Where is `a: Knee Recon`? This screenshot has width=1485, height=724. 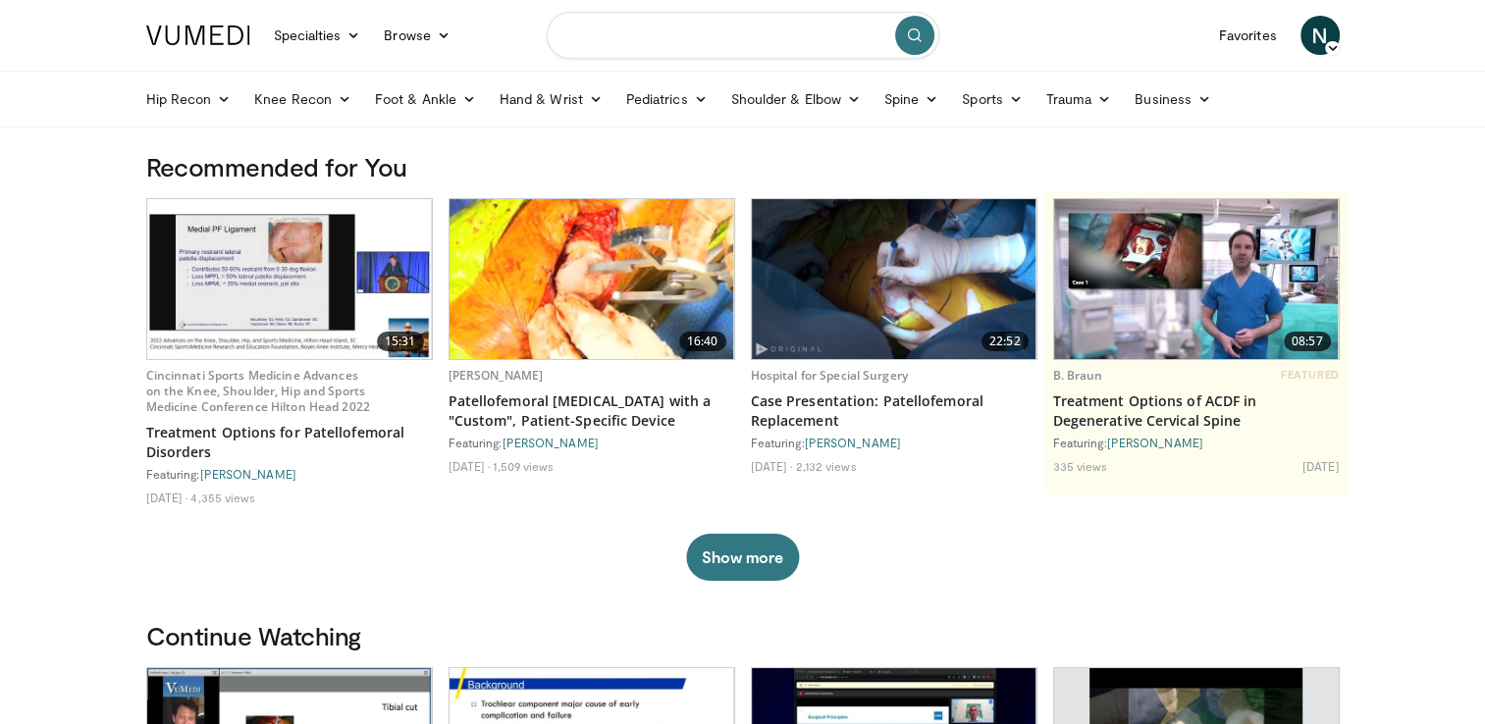 a: Knee Recon is located at coordinates (302, 99).